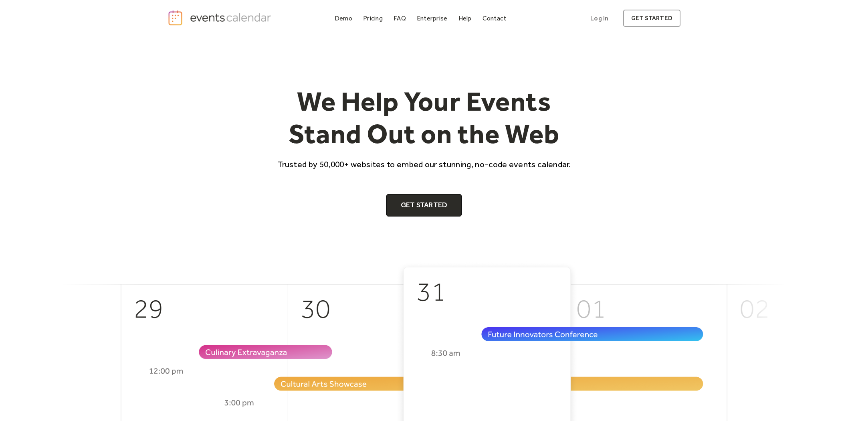 Image resolution: width=848 pixels, height=421 pixels. Describe the element at coordinates (400, 18) in the screenshot. I see `a: FAQ` at that location.